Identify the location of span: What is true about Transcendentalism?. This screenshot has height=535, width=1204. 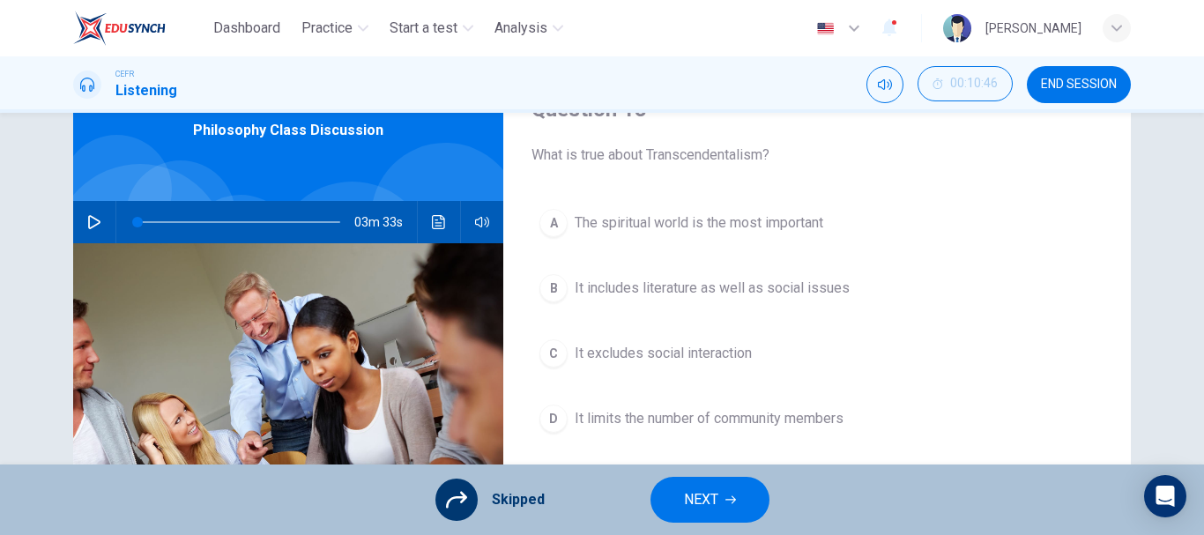
(817, 155).